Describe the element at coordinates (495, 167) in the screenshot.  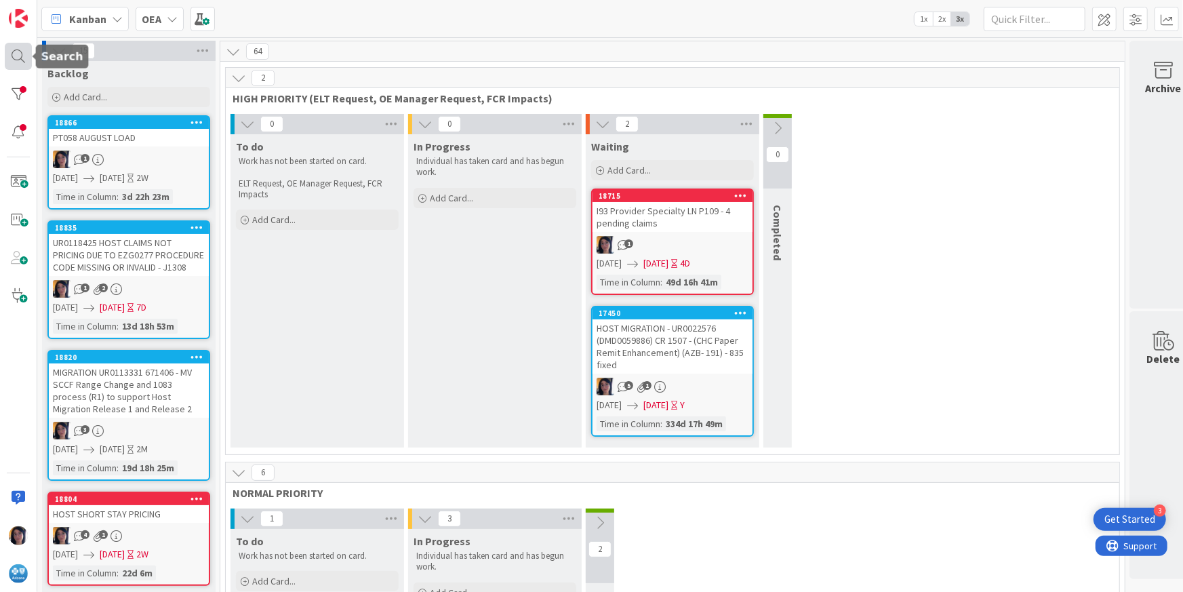
I see `p: Individual has taken card and has begun work.` at that location.